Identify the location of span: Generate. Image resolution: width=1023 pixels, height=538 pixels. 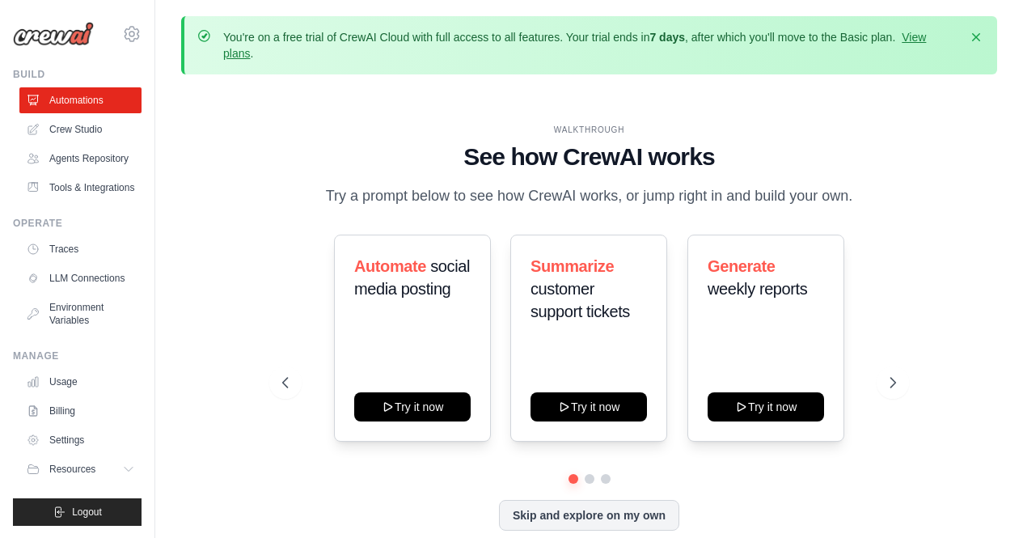
(742, 266).